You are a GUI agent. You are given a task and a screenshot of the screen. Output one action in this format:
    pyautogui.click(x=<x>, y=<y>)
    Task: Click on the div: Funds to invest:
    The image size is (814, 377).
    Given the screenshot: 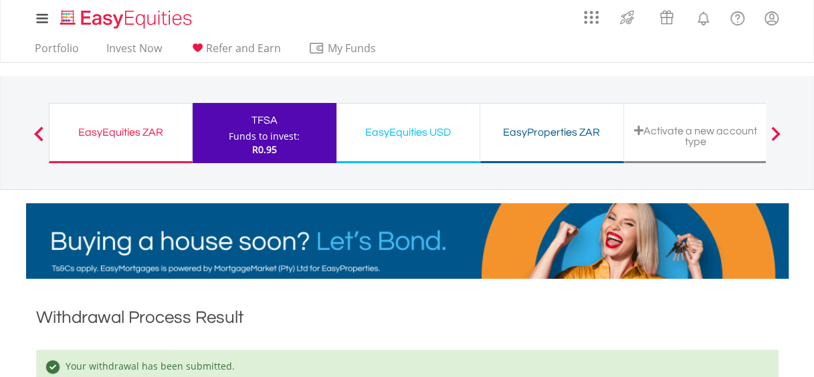 What is the action you would take?
    pyautogui.click(x=264, y=136)
    